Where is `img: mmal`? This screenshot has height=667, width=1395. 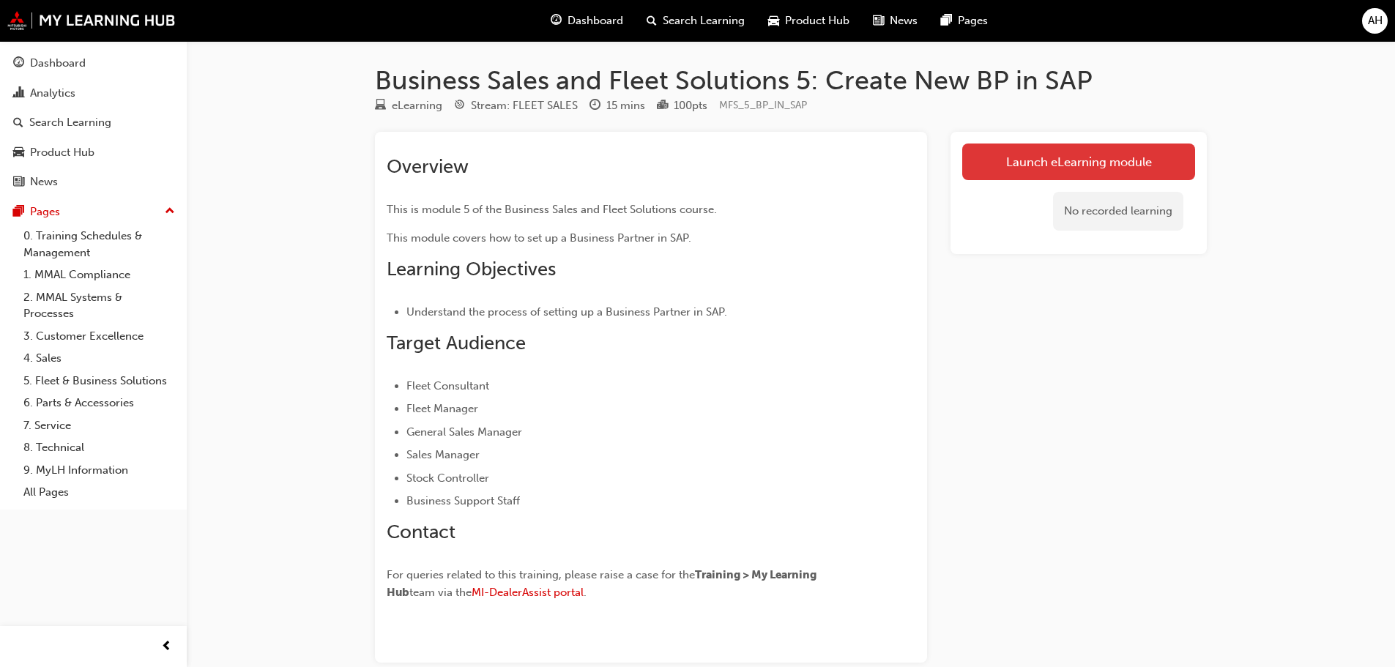
img: mmal is located at coordinates (92, 20).